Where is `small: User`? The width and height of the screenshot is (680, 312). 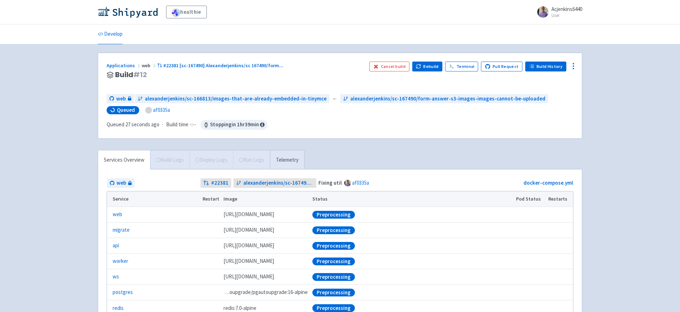
small: User is located at coordinates (567, 15).